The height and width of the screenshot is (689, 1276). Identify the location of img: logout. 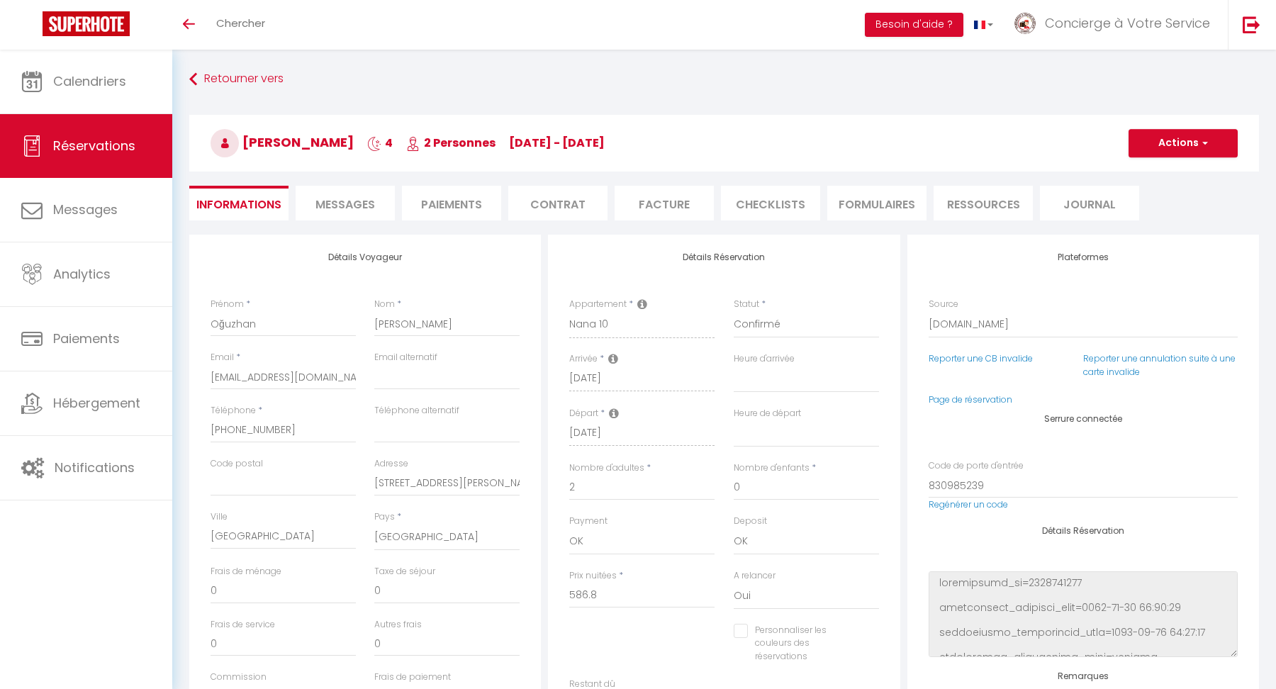
(1251, 24).